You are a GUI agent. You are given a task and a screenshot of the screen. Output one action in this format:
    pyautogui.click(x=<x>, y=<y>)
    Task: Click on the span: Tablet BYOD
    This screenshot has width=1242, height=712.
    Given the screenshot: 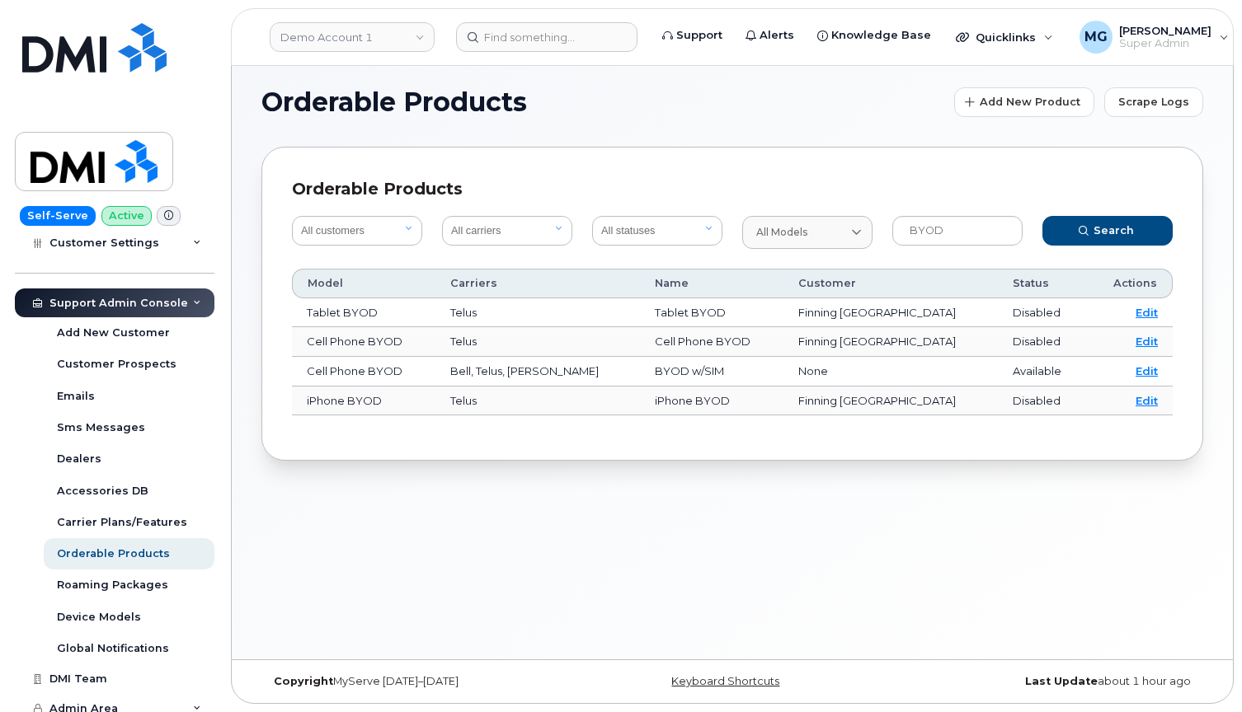 What is the action you would take?
    pyautogui.click(x=342, y=312)
    